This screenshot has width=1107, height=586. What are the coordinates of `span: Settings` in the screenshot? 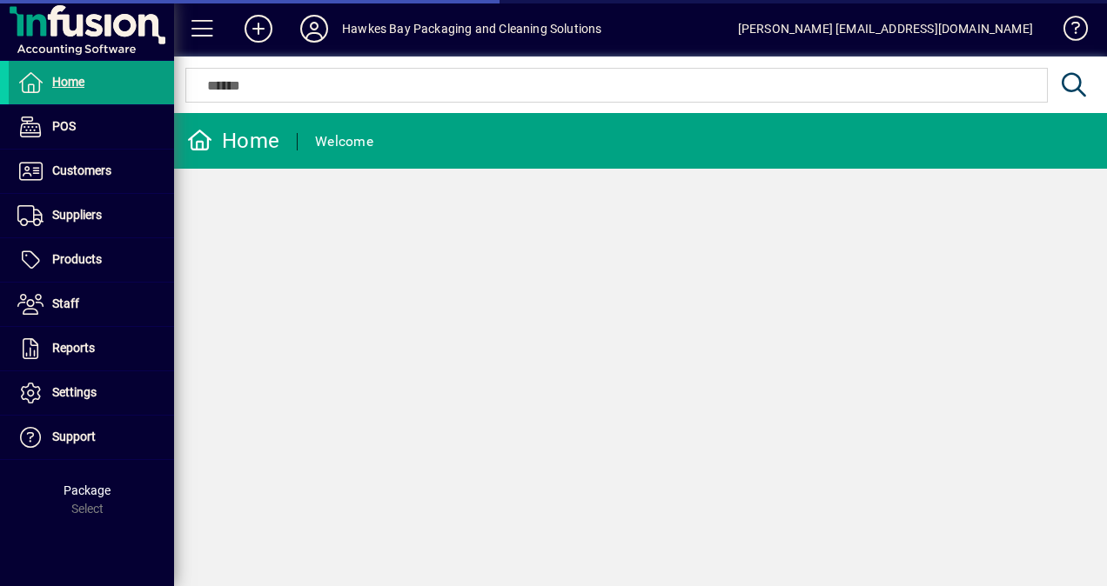 It's located at (74, 392).